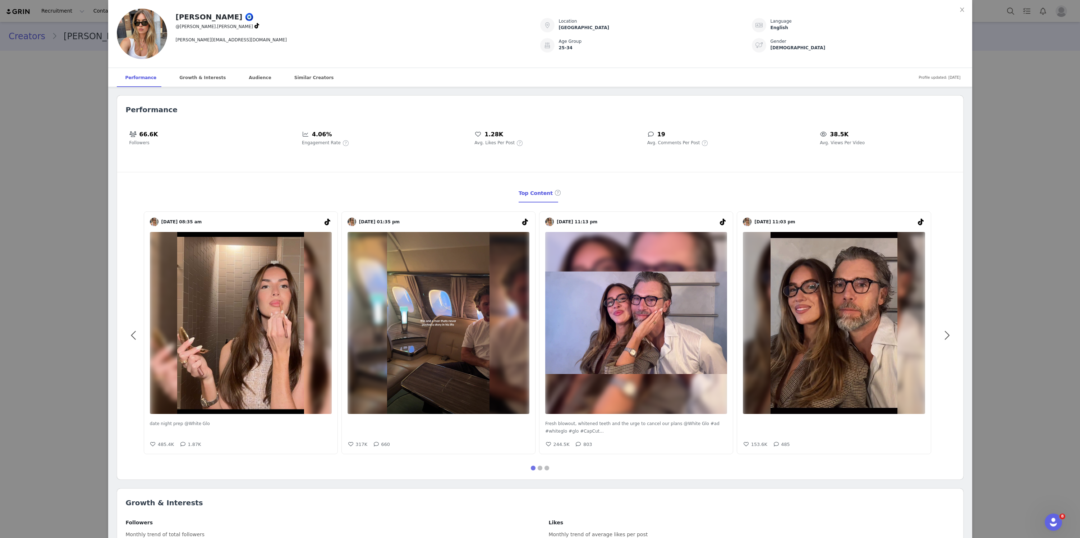 The image size is (1080, 538). I want to click on h5: 485.4K, so click(166, 444).